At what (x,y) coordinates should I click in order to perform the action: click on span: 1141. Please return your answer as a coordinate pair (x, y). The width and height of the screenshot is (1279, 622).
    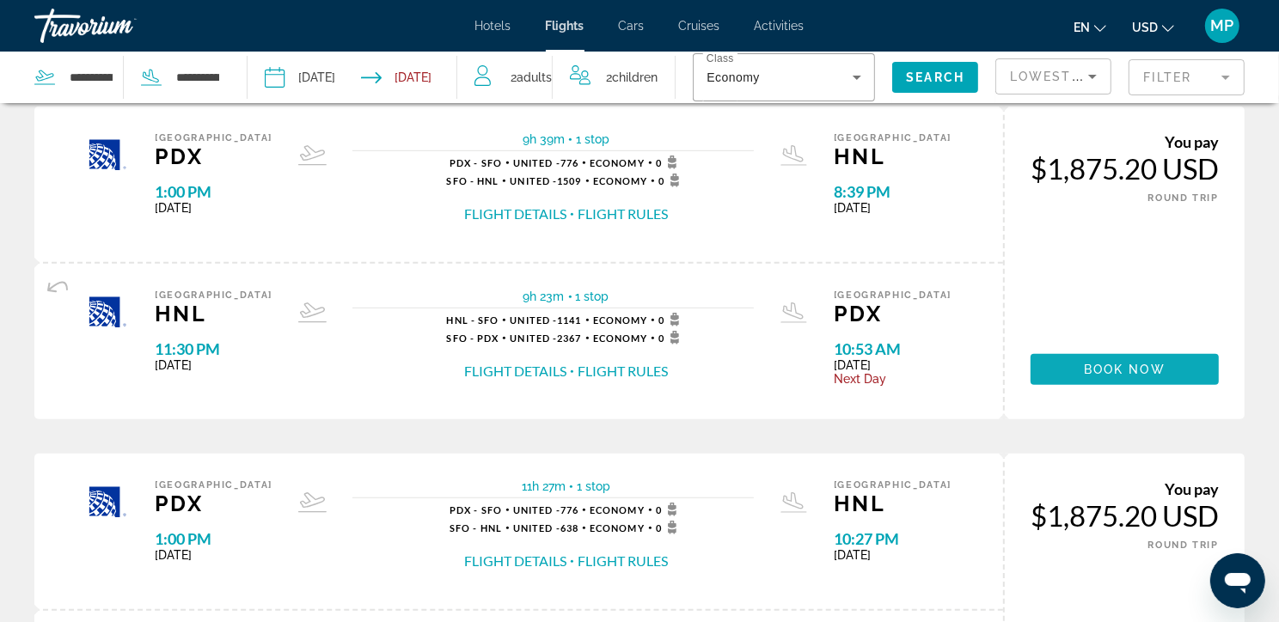
    Looking at the image, I should click on (545, 320).